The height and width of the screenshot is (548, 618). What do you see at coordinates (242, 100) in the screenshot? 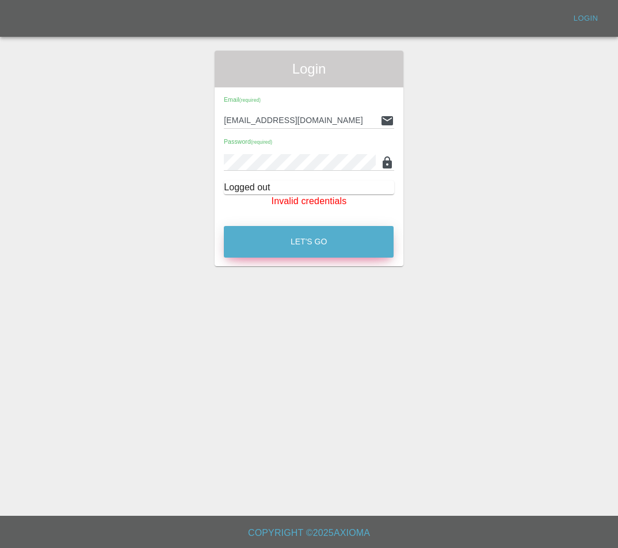
I see `span: Email` at bounding box center [242, 100].